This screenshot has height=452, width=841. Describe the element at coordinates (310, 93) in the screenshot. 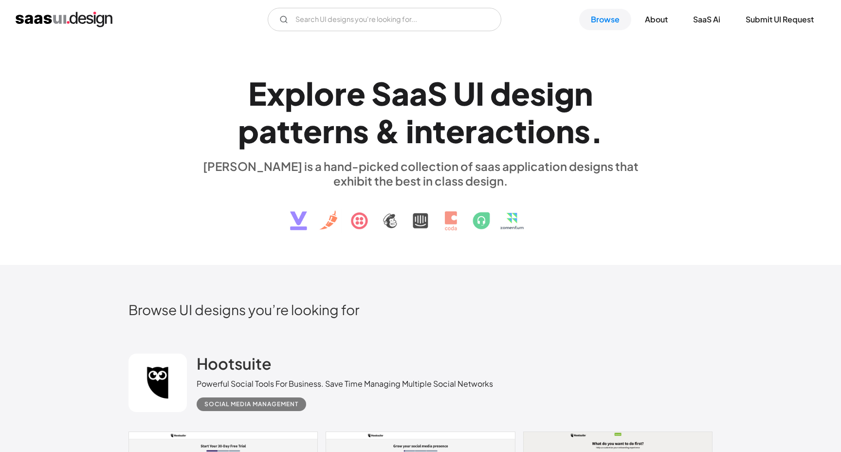

I see `div: l` at that location.